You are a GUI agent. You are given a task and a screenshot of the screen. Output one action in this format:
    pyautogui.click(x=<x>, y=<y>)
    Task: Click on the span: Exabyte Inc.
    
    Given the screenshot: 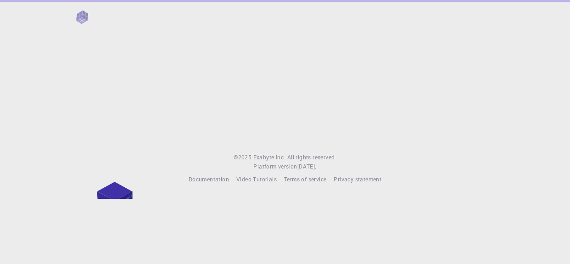 What is the action you would take?
    pyautogui.click(x=269, y=157)
    